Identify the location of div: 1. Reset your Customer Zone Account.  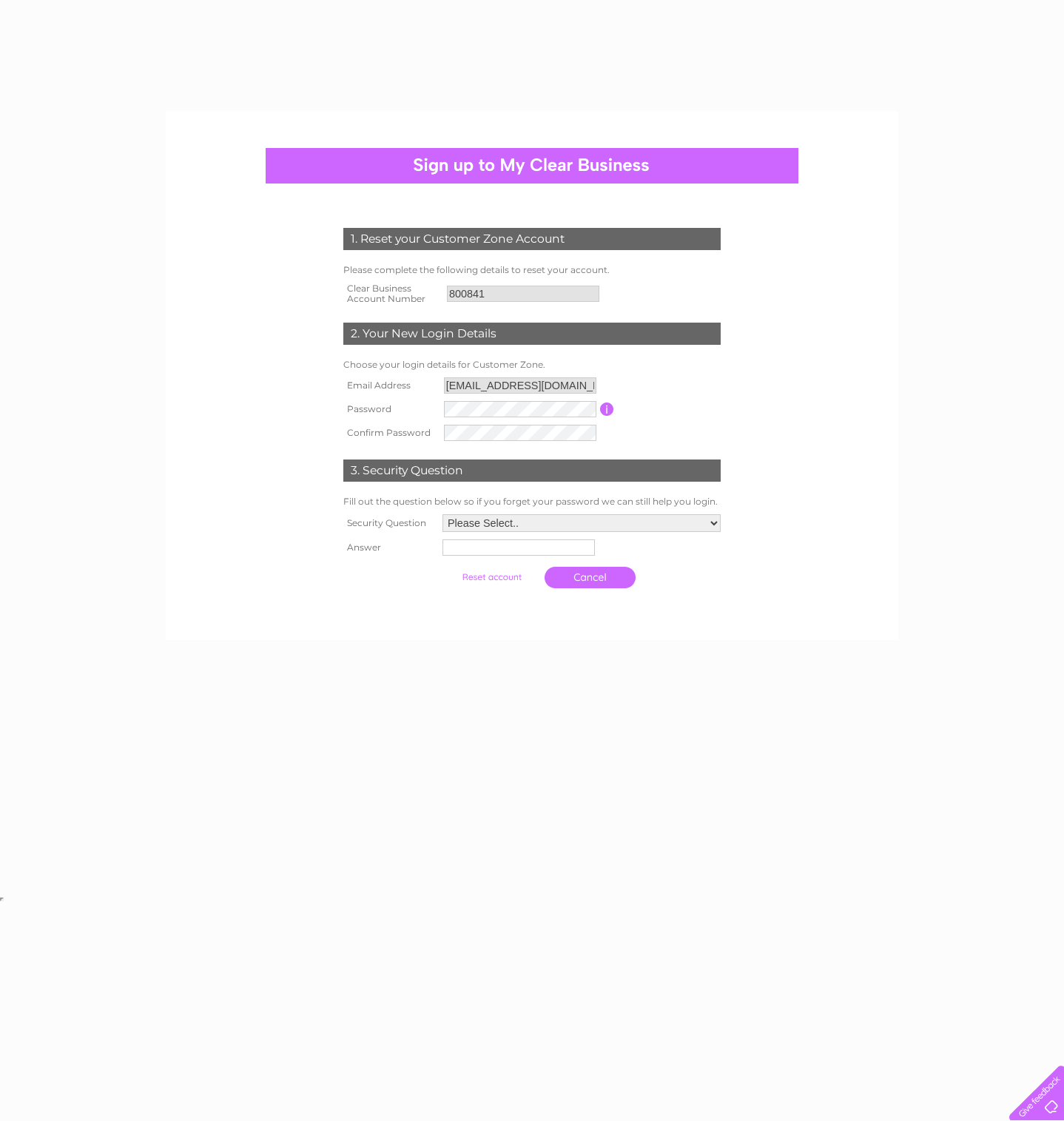
(532, 239).